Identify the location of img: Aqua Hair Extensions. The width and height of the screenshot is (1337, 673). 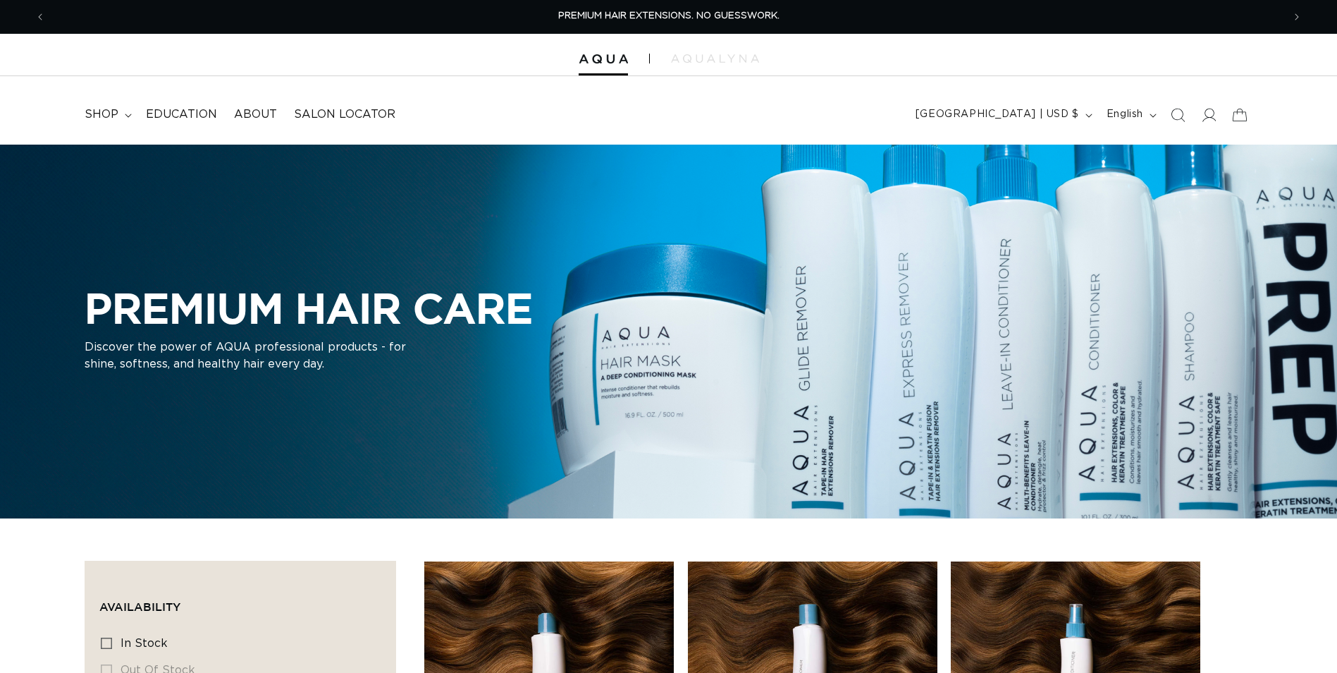
(603, 59).